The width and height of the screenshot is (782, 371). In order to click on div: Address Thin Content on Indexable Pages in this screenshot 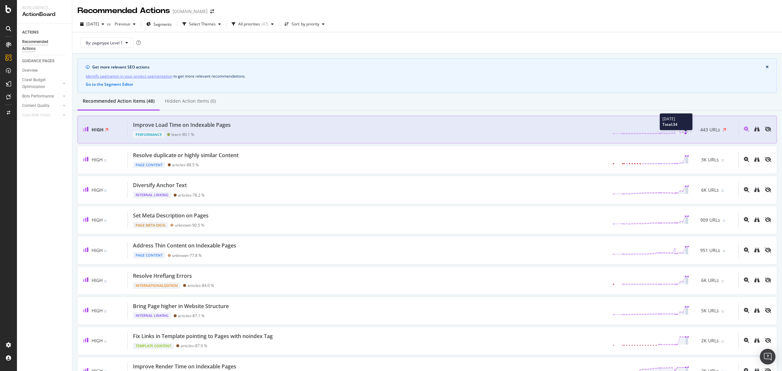, I will do `click(184, 245)`.